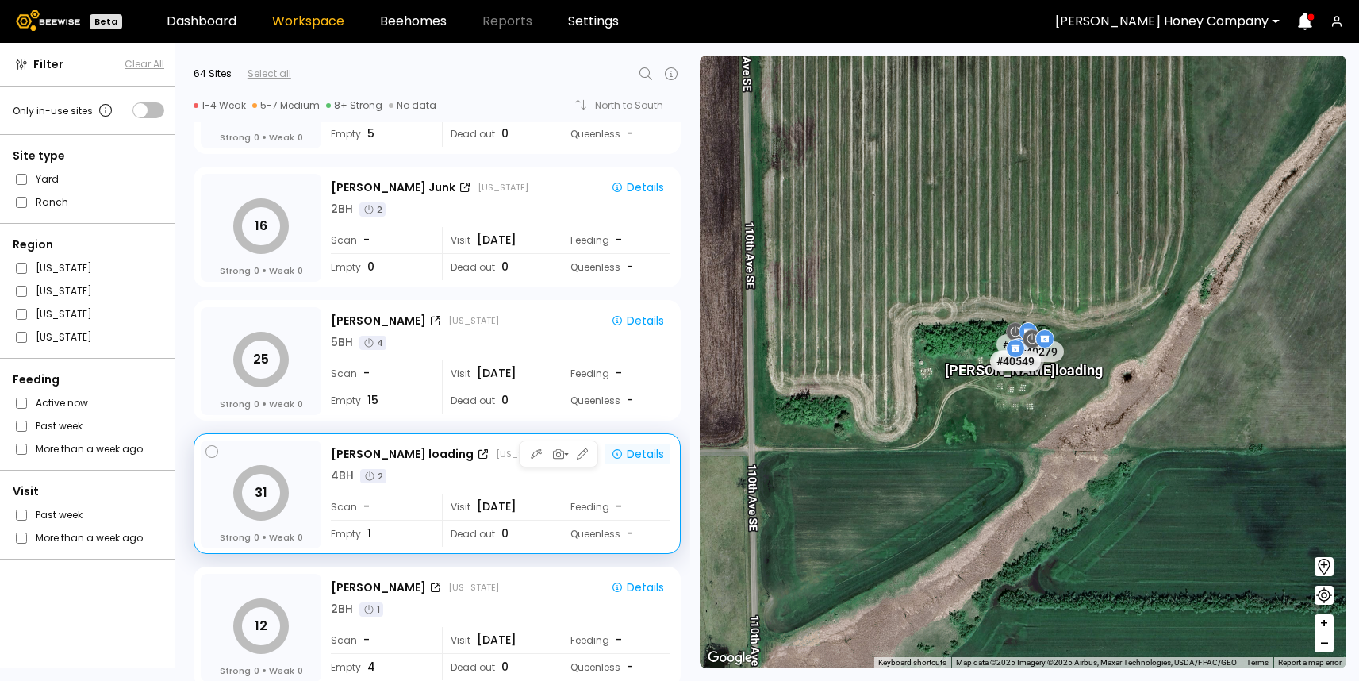  Describe the element at coordinates (371, 609) in the screenshot. I see `div: 1` at that location.